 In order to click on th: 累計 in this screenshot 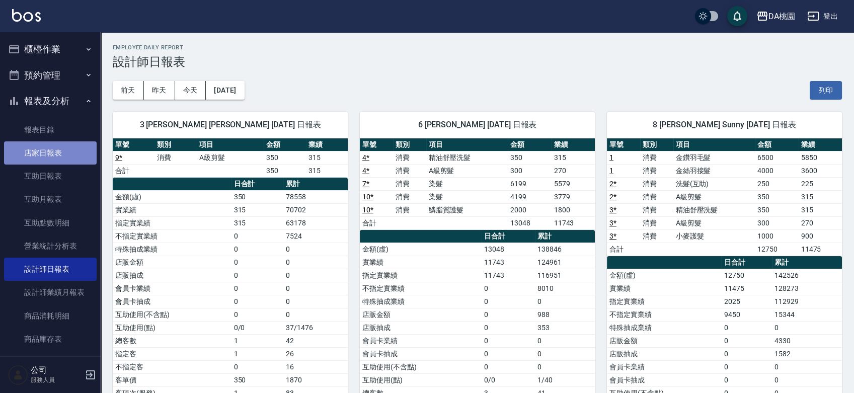, I will do `click(807, 263)`.